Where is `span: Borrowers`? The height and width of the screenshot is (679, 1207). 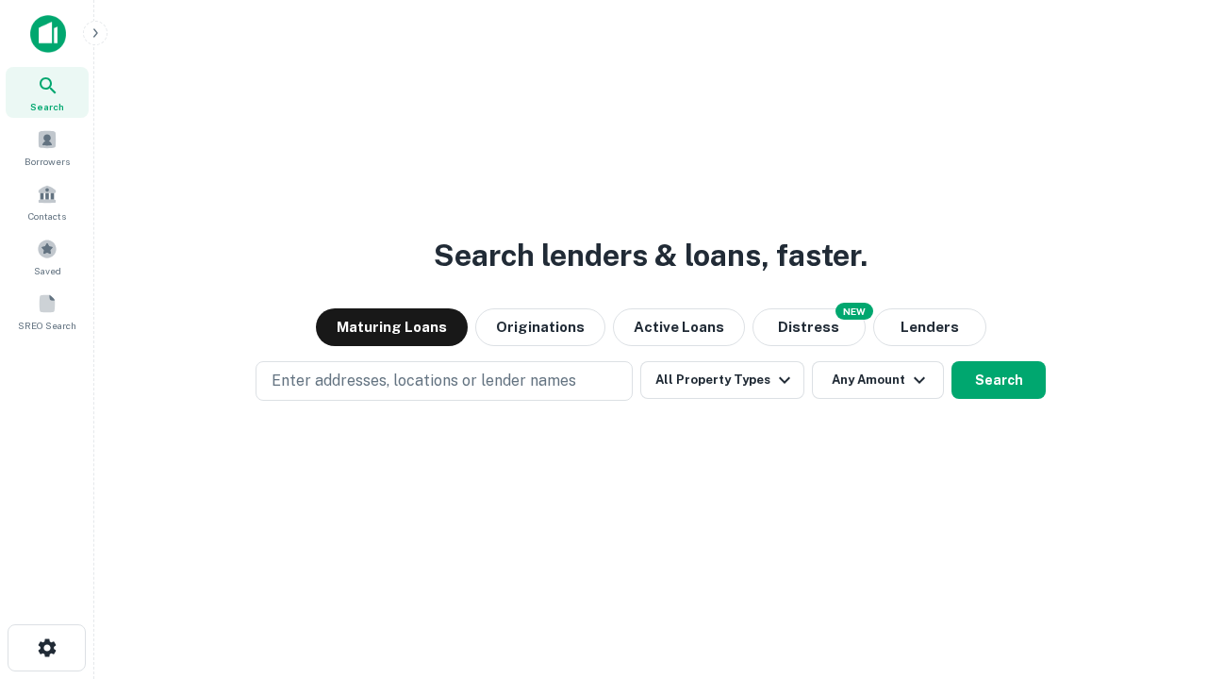
span: Borrowers is located at coordinates (47, 161).